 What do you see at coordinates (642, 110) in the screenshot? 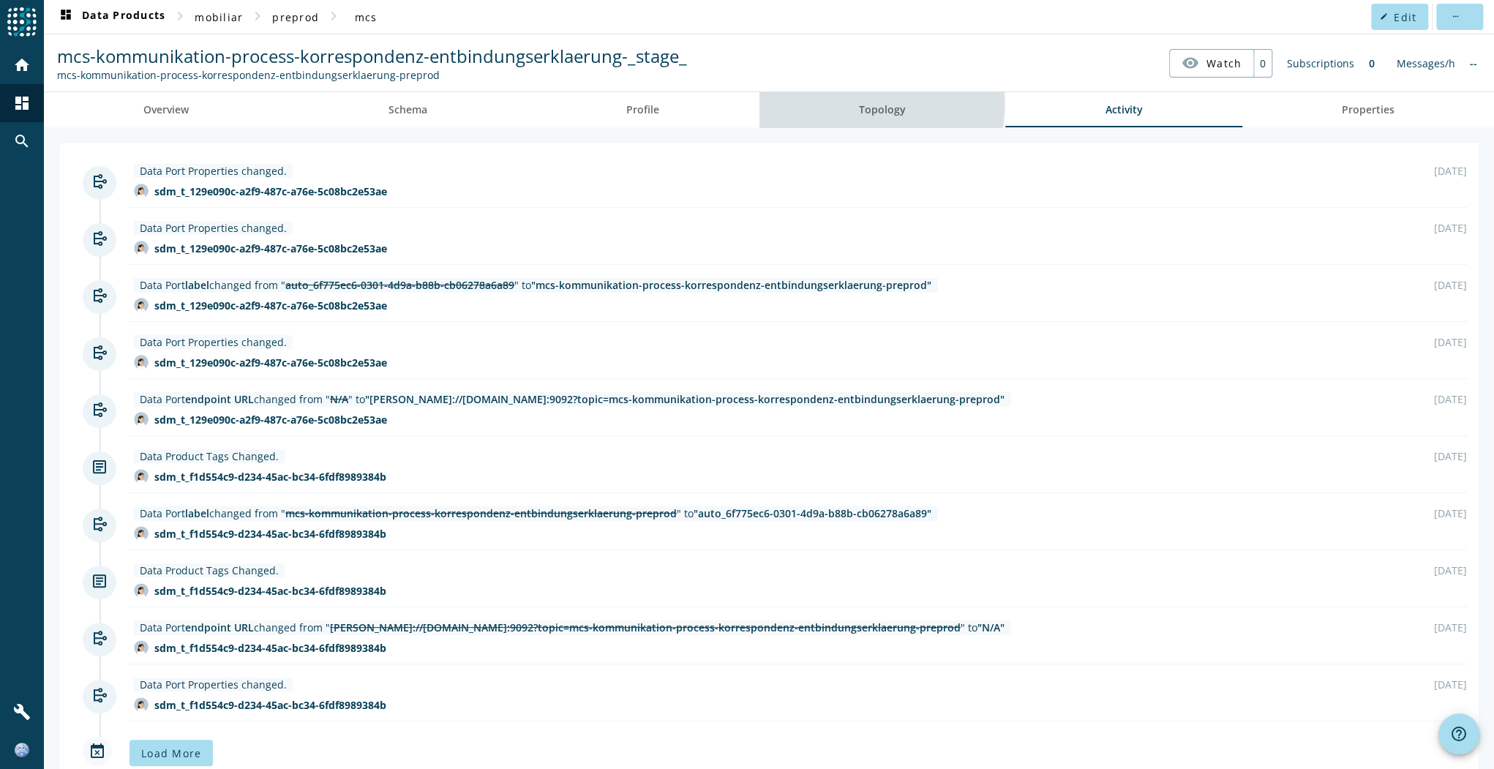
I see `span: Profile` at bounding box center [642, 110].